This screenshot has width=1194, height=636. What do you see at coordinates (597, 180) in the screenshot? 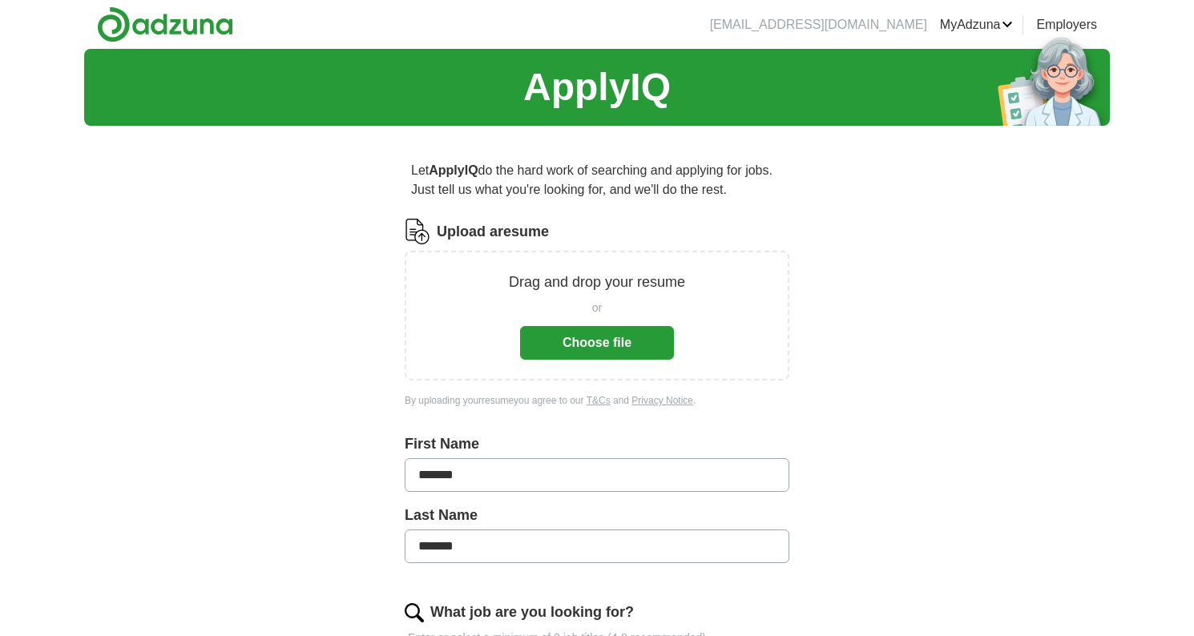
I see `p: Let do the hard work of searching and applying for jobs. Just tell us what you're looking for, an...` at bounding box center [597, 180].